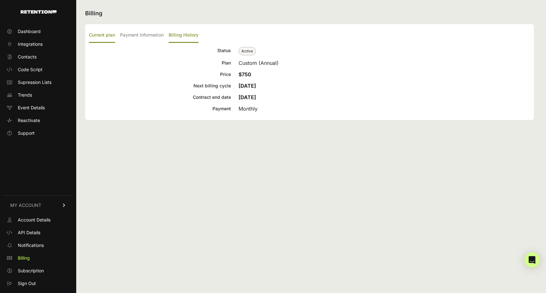  Describe the element at coordinates (31, 245) in the screenshot. I see `span: Notifications` at that location.